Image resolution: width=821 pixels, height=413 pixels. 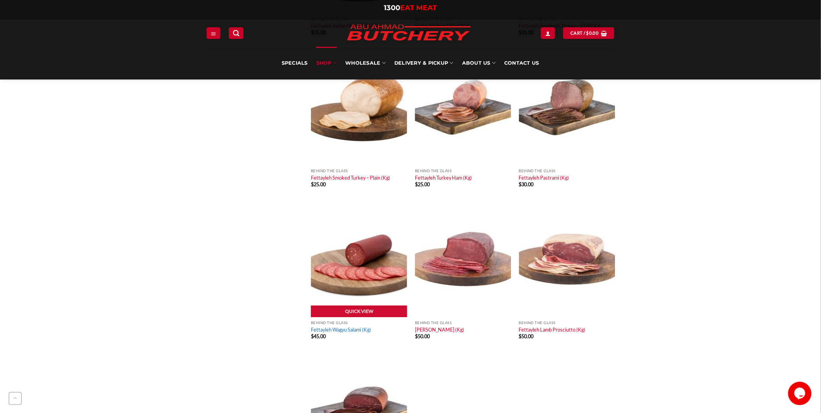 What do you see at coordinates (341, 330) in the screenshot?
I see `a: Fettayleh Wagyu Salami (Kg)` at bounding box center [341, 330].